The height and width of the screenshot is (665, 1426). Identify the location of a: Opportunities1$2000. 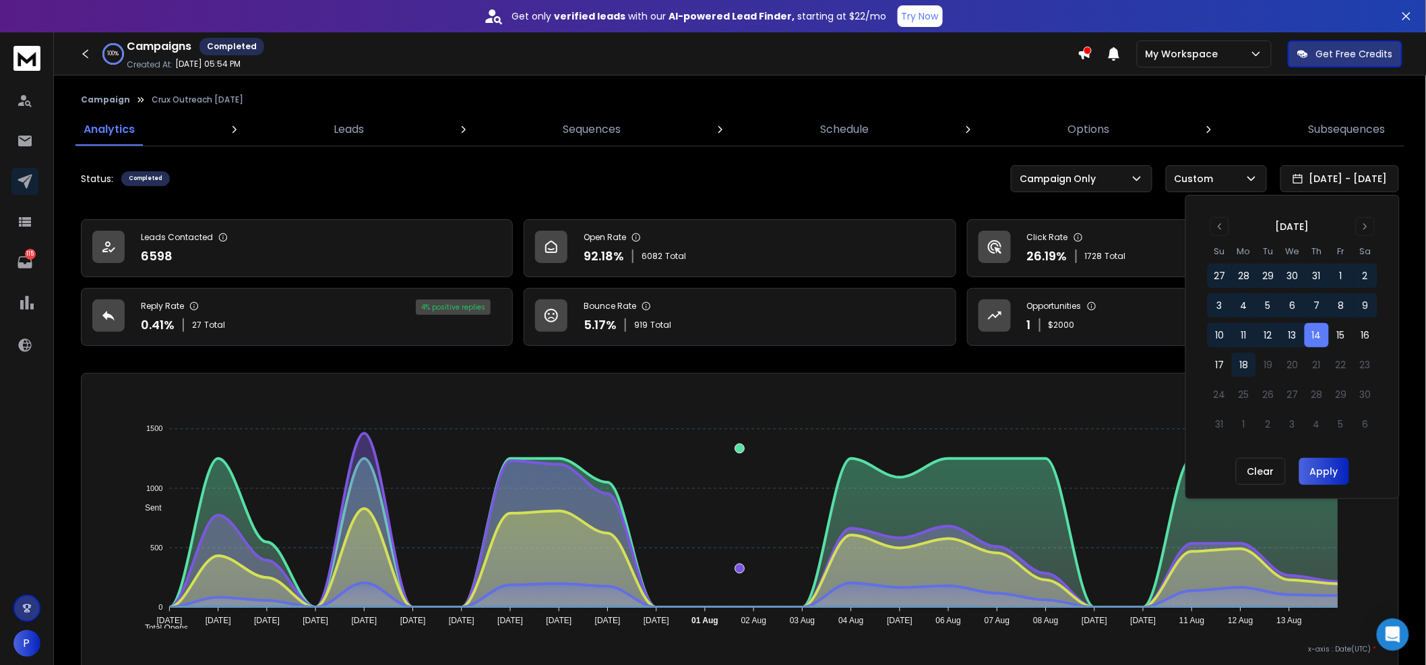
(1183, 317).